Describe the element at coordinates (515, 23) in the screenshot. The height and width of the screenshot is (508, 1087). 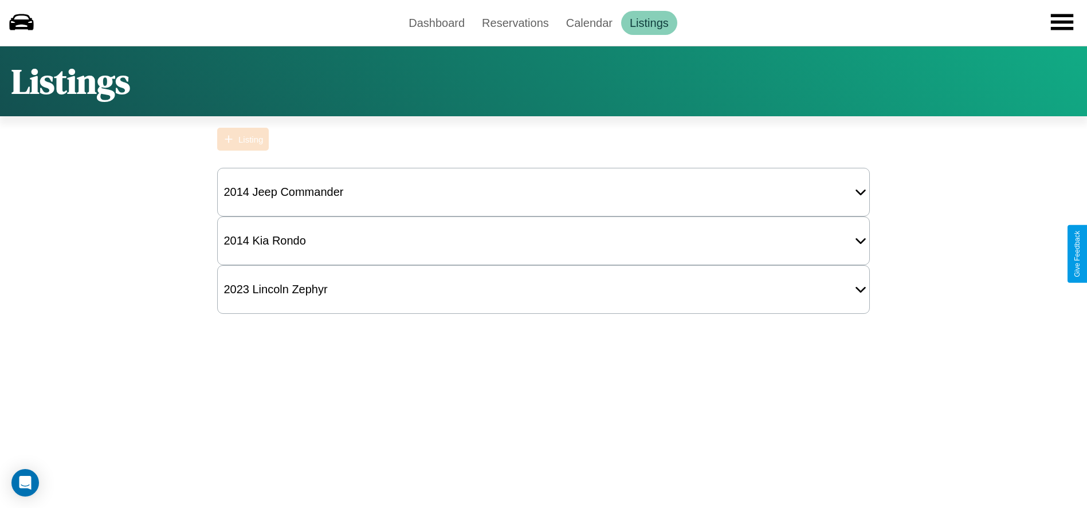
I see `a: Reservations` at that location.